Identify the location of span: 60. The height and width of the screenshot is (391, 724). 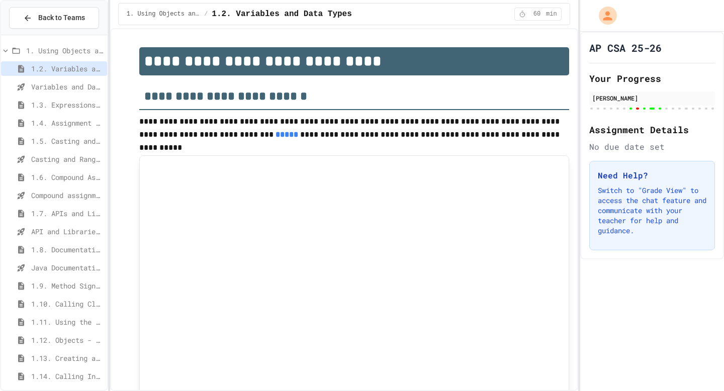
(537, 14).